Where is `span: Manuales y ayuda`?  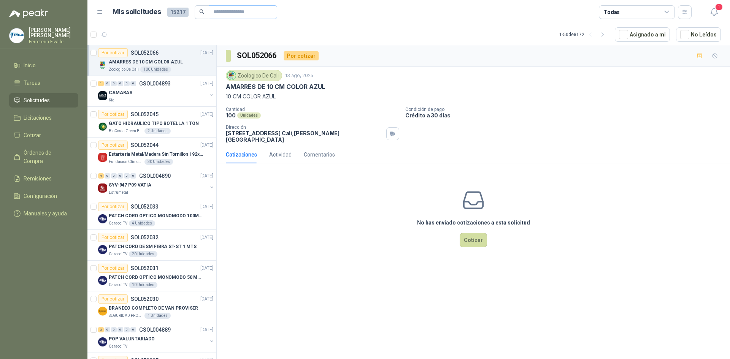 span: Manuales y ayuda is located at coordinates (45, 214).